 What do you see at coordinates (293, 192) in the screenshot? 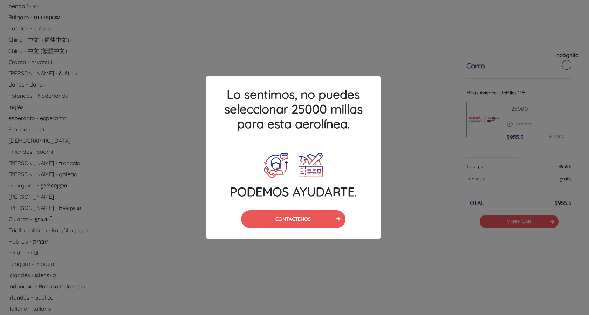
I see `font: PODEMOS AYUDARTE.` at bounding box center [293, 192].